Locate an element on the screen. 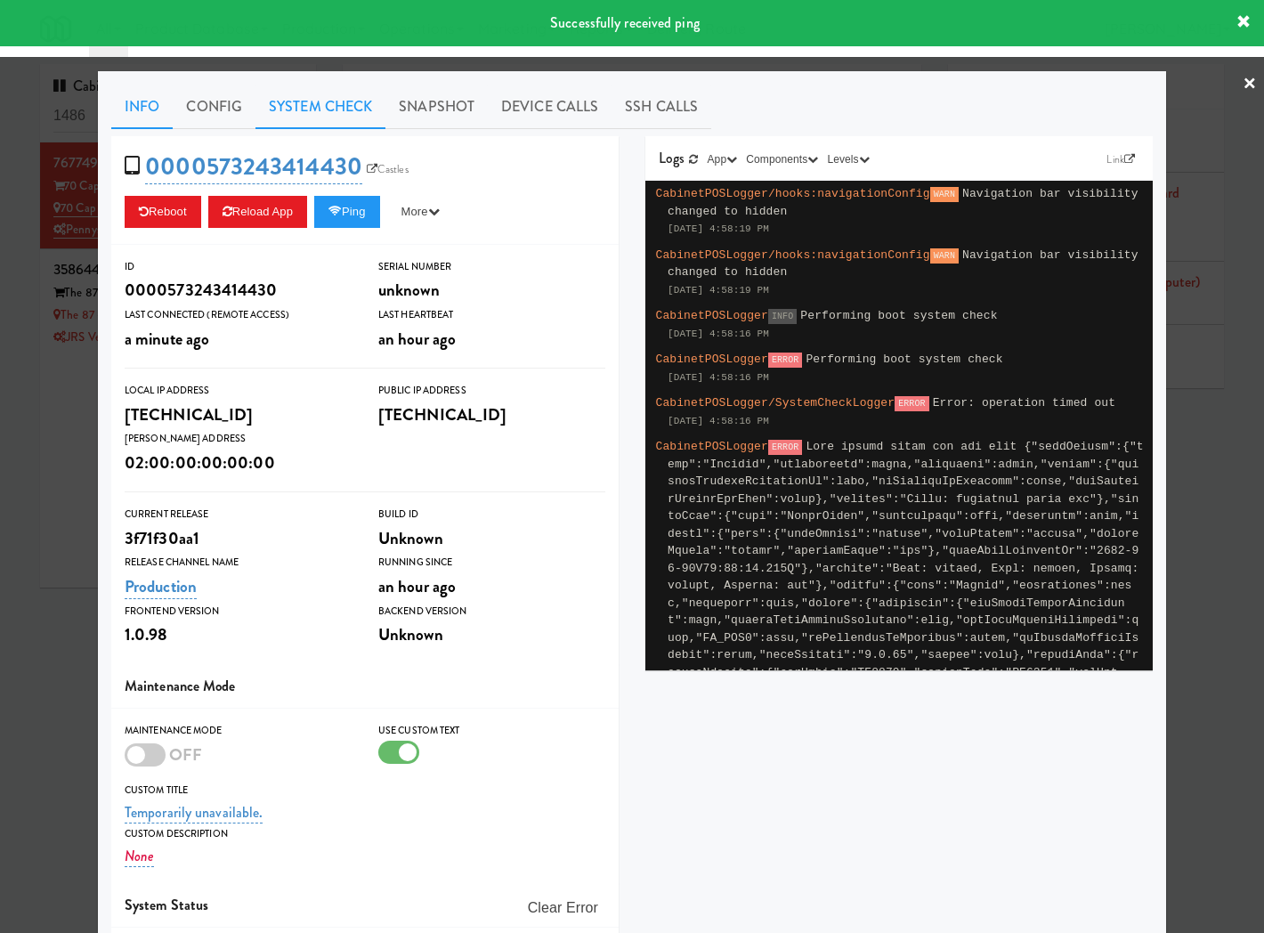 Image resolution: width=1264 pixels, height=933 pixels. div: Local IP Address is located at coordinates (238, 391).